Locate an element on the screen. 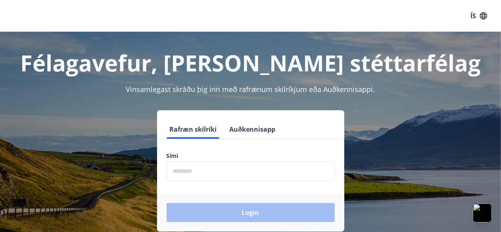 This screenshot has width=501, height=232. button: ÍS is located at coordinates (479, 16).